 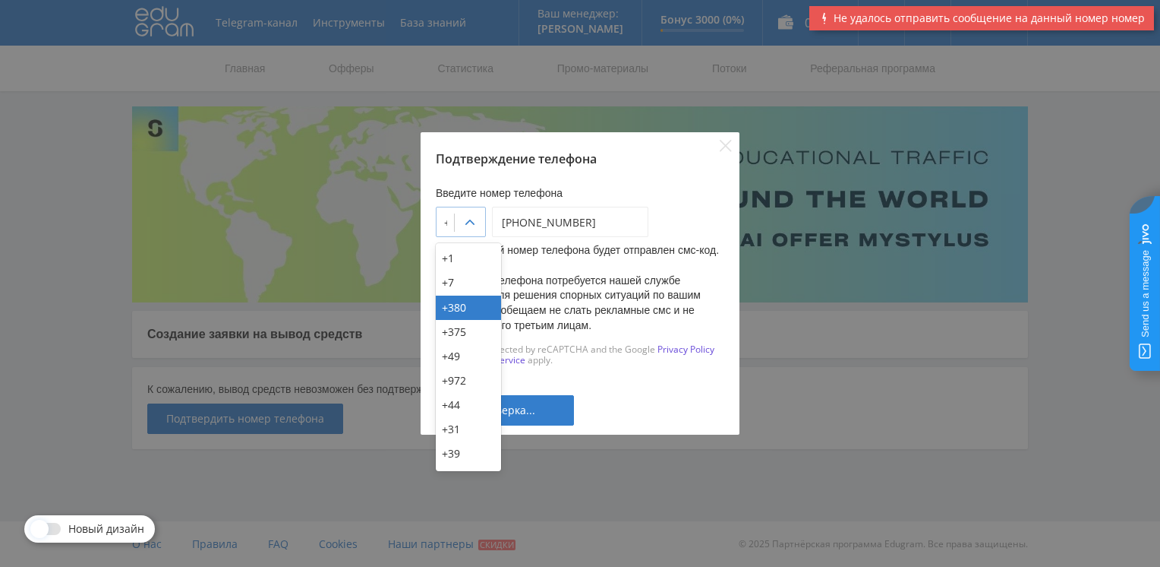 What do you see at coordinates (580, 355) in the screenshot?
I see `div: This site is protected by reCAPTCHA and the Google and apply.` at bounding box center [580, 355].